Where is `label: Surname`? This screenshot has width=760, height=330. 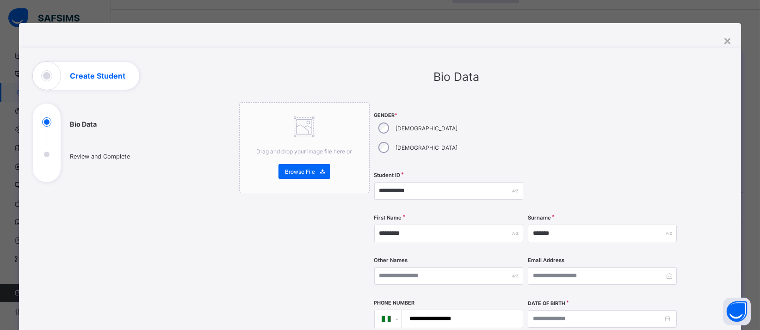
label: Surname is located at coordinates (539, 218).